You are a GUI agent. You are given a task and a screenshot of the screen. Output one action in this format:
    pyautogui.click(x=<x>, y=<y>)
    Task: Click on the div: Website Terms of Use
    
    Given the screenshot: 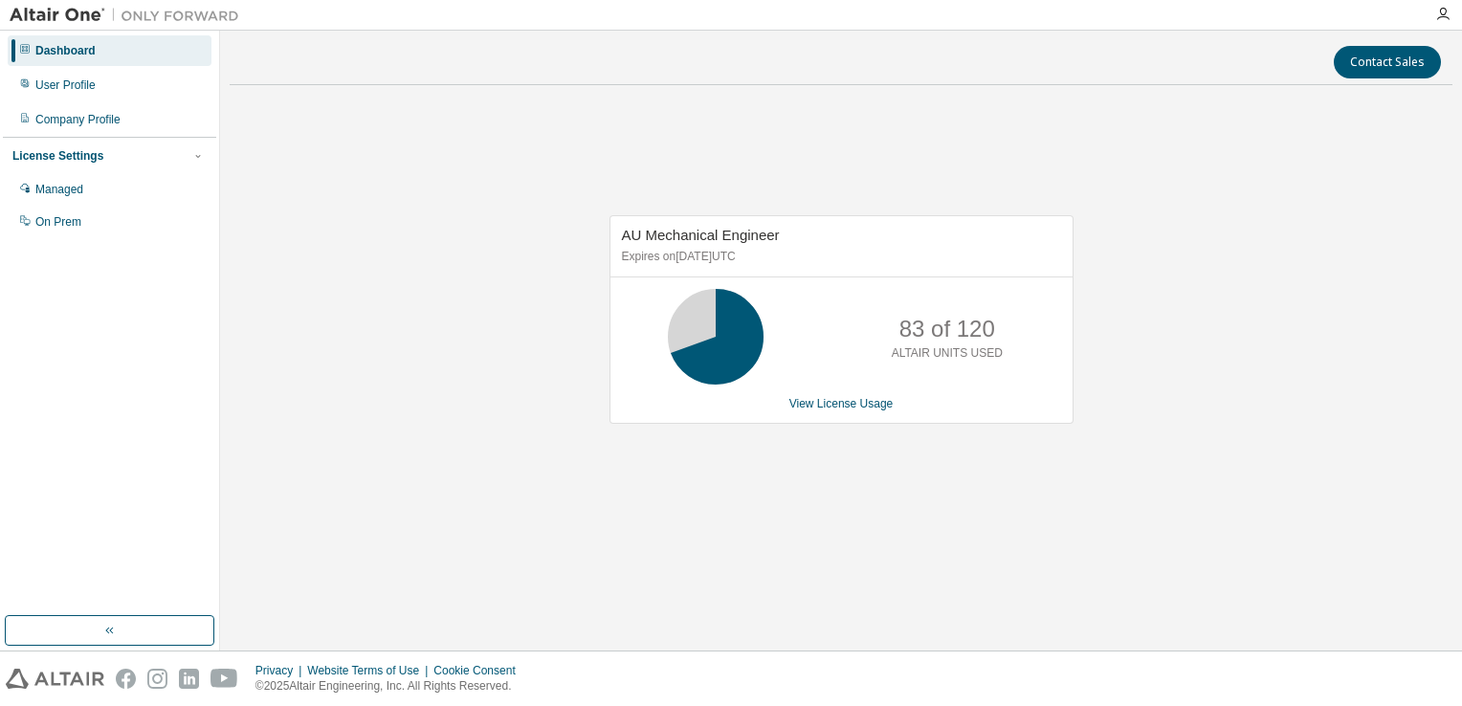 What is the action you would take?
    pyautogui.click(x=370, y=671)
    